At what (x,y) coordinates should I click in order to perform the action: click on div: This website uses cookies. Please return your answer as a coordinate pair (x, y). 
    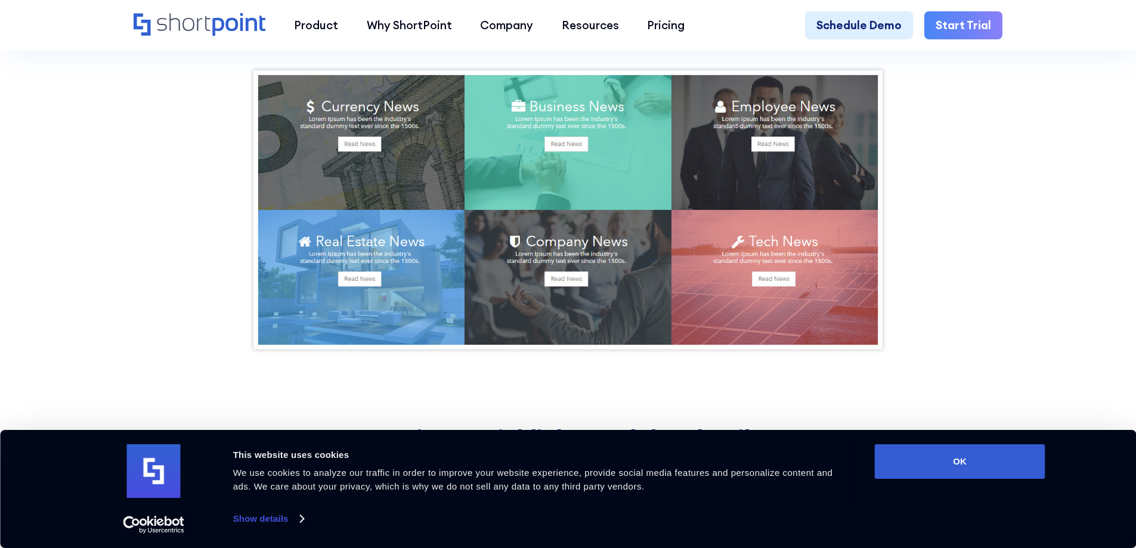
    Looking at the image, I should click on (540, 455).